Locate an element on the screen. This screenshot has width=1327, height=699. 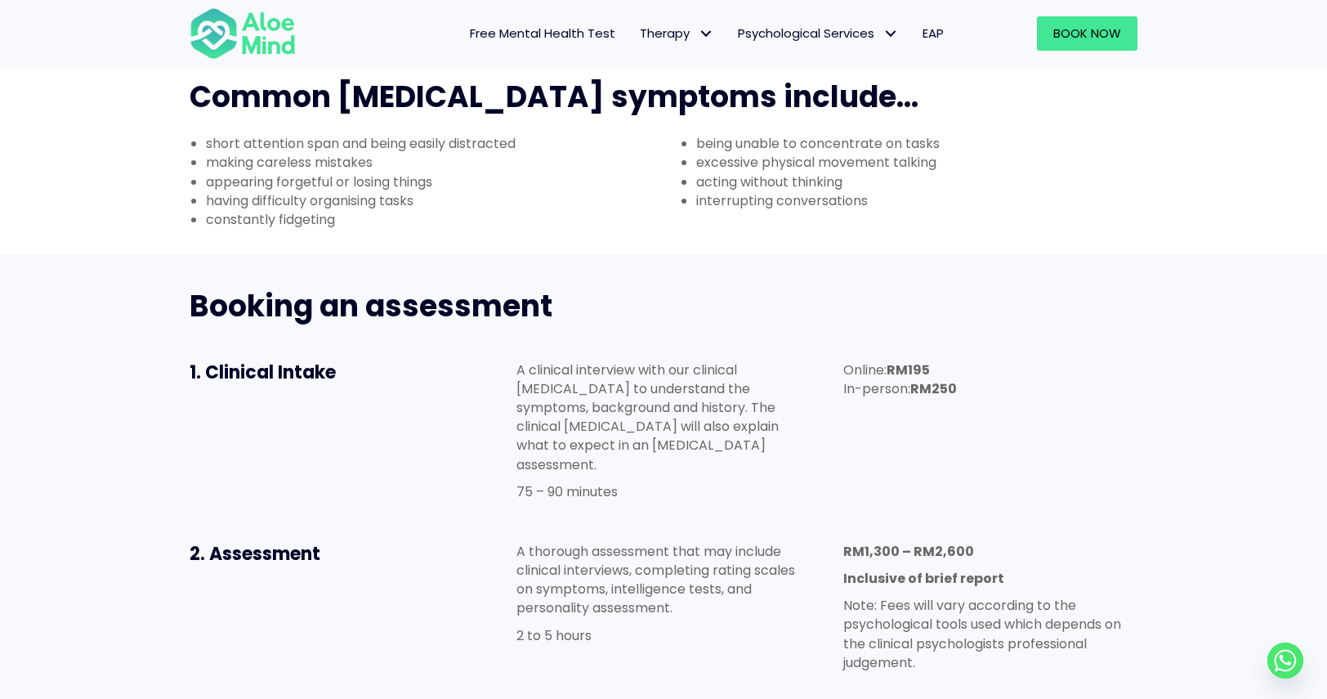
a: Book Now is located at coordinates (1087, 34).